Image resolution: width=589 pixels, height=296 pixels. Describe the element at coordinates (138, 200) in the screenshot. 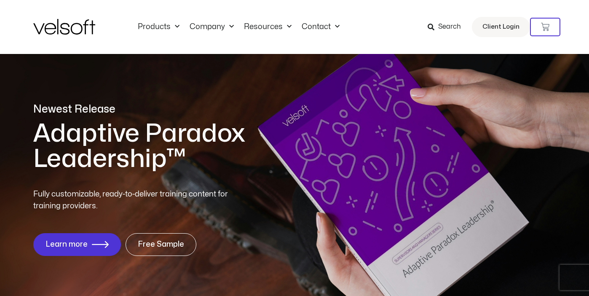

I see `p: Fully customizable, ready-to-deliver training content for training providers.` at that location.